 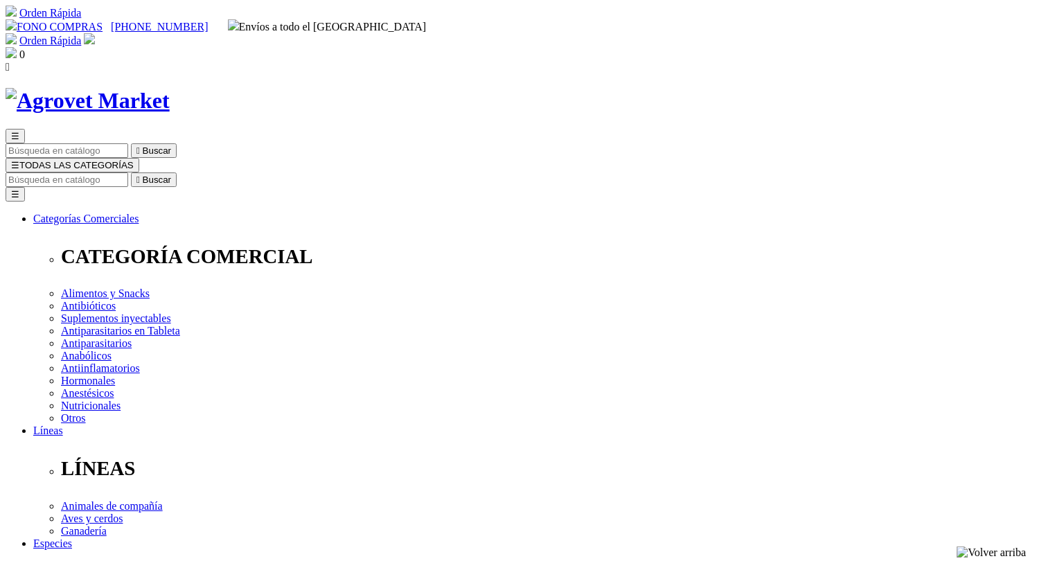 What do you see at coordinates (105, 293) in the screenshot?
I see `a: Alimentos y Snacks` at bounding box center [105, 293].